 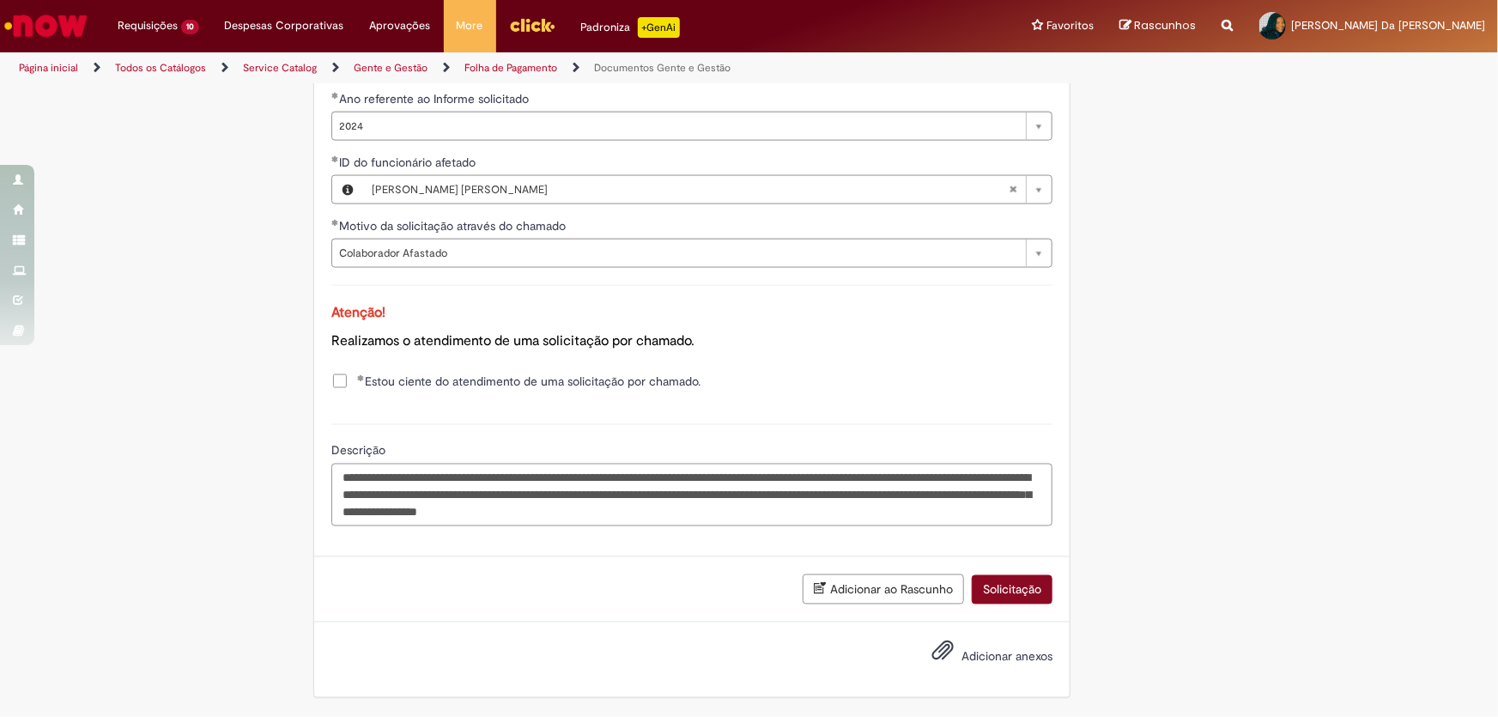 I want to click on button: Adicionar ao Rascunho, so click(x=883, y=589).